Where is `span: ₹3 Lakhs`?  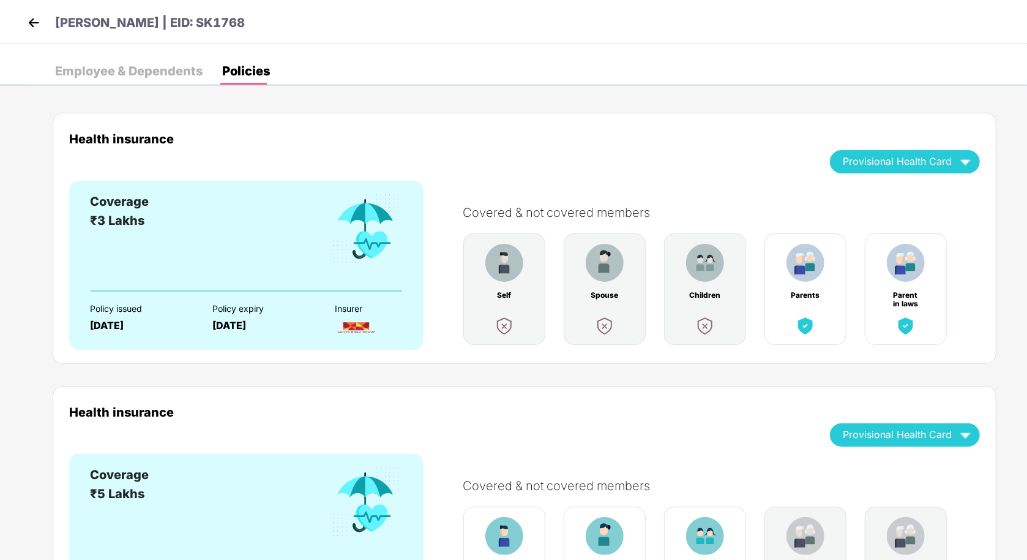
span: ₹3 Lakhs is located at coordinates (117, 220).